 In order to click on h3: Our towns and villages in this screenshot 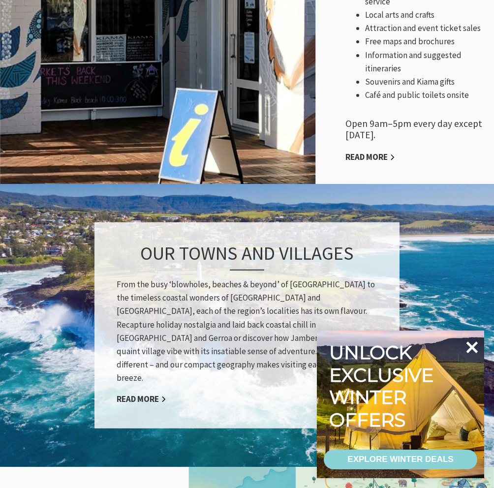, I will do `click(247, 256)`.